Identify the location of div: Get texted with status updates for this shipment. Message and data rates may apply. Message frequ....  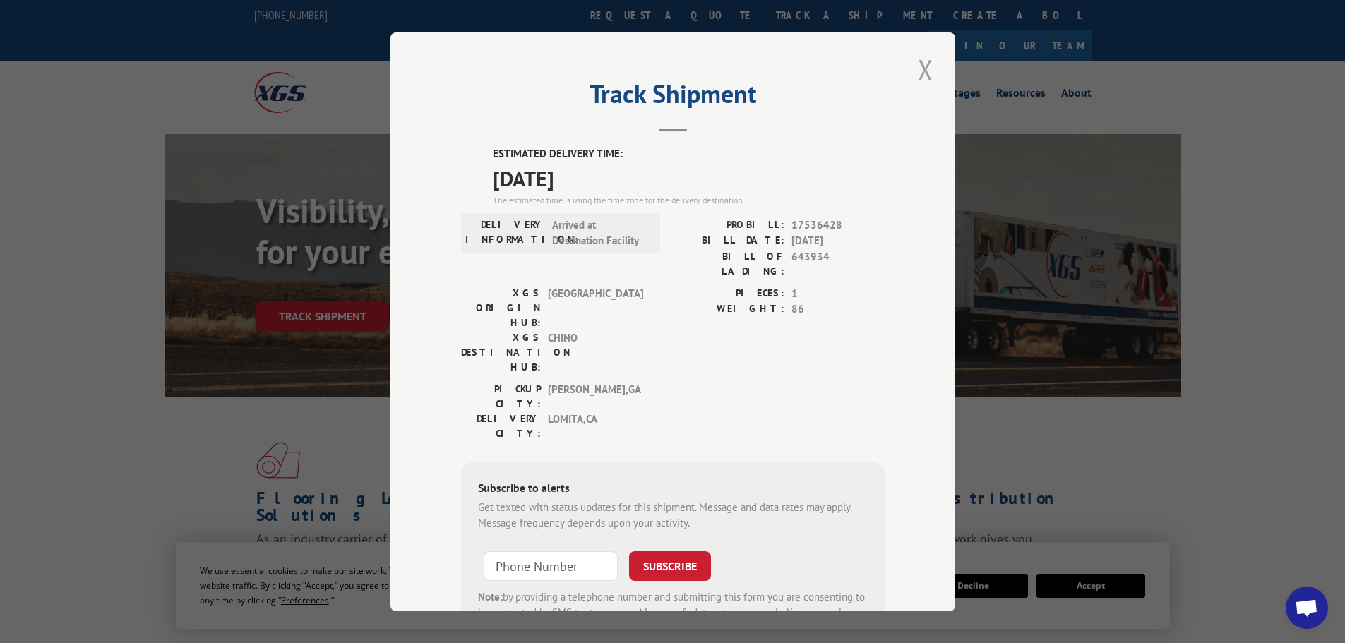
(673, 515).